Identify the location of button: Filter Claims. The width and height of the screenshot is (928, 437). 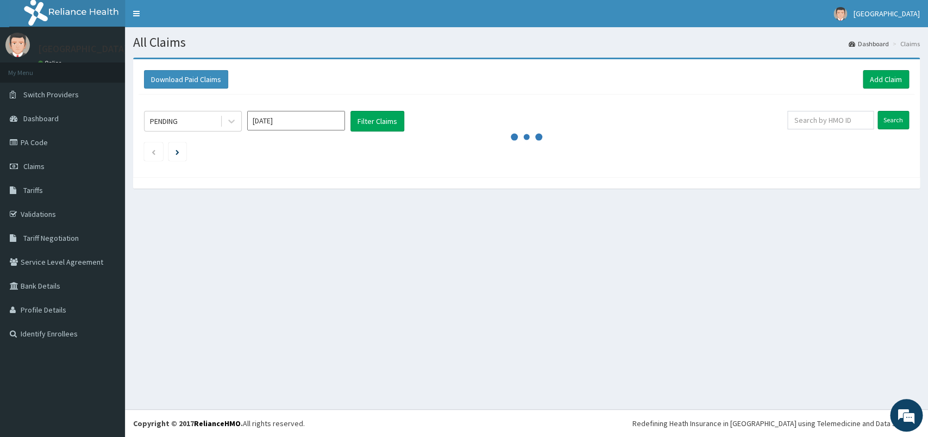
(377, 121).